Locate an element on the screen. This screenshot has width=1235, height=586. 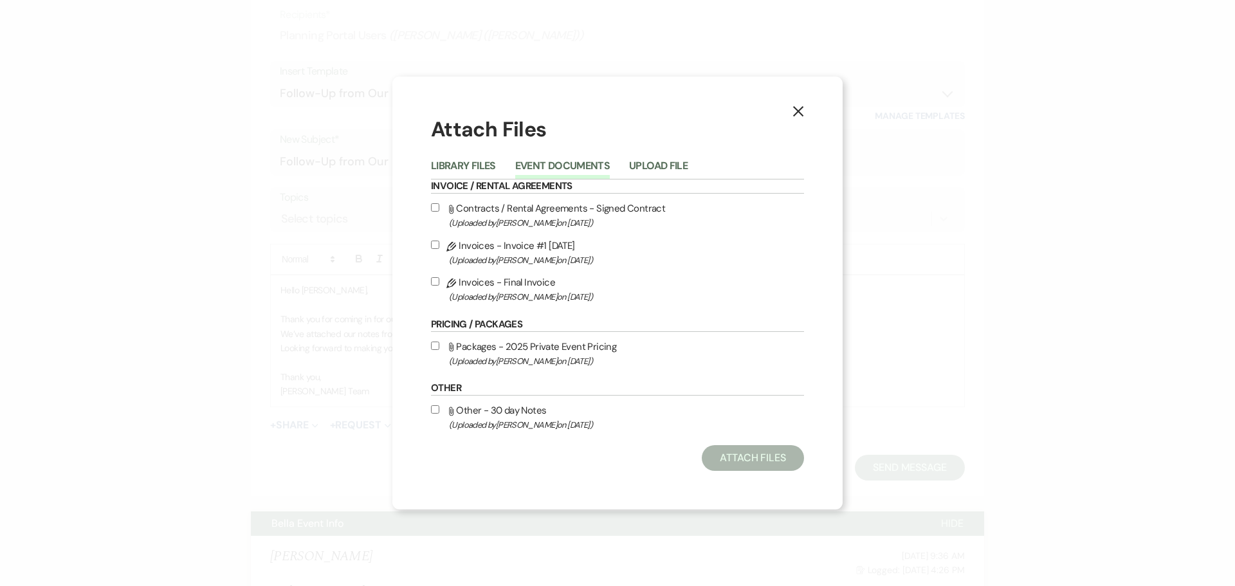
label: Invoices - Final Invoice is located at coordinates (618, 289).